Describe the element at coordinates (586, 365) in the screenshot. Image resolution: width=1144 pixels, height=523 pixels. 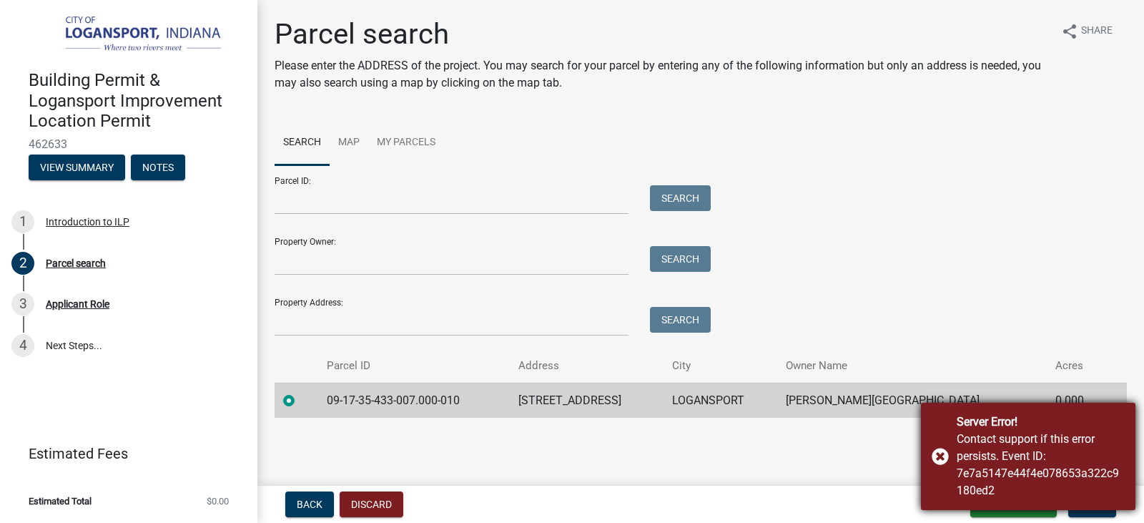
I see `th: Address` at that location.